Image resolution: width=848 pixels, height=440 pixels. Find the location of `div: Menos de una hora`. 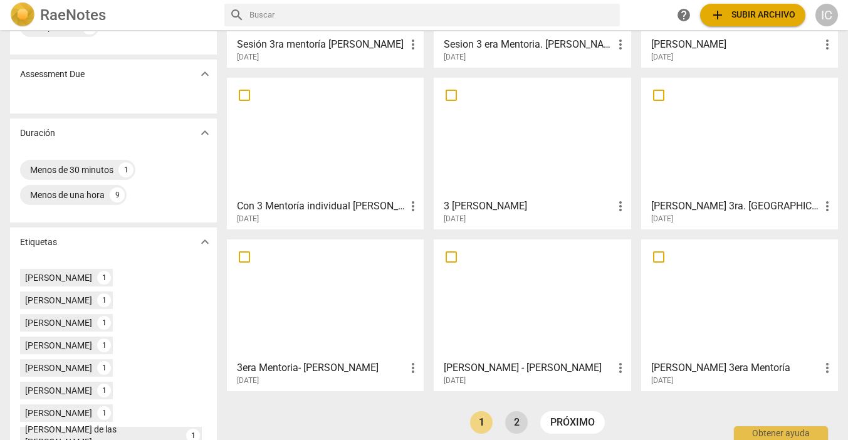

div: Menos de una hora is located at coordinates (67, 195).